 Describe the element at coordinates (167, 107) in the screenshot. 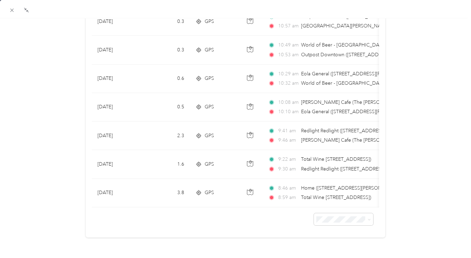

I see `td: 0.5` at that location.